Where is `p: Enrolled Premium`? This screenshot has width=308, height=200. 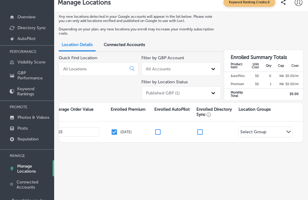 p: Enrolled Premium is located at coordinates (128, 109).